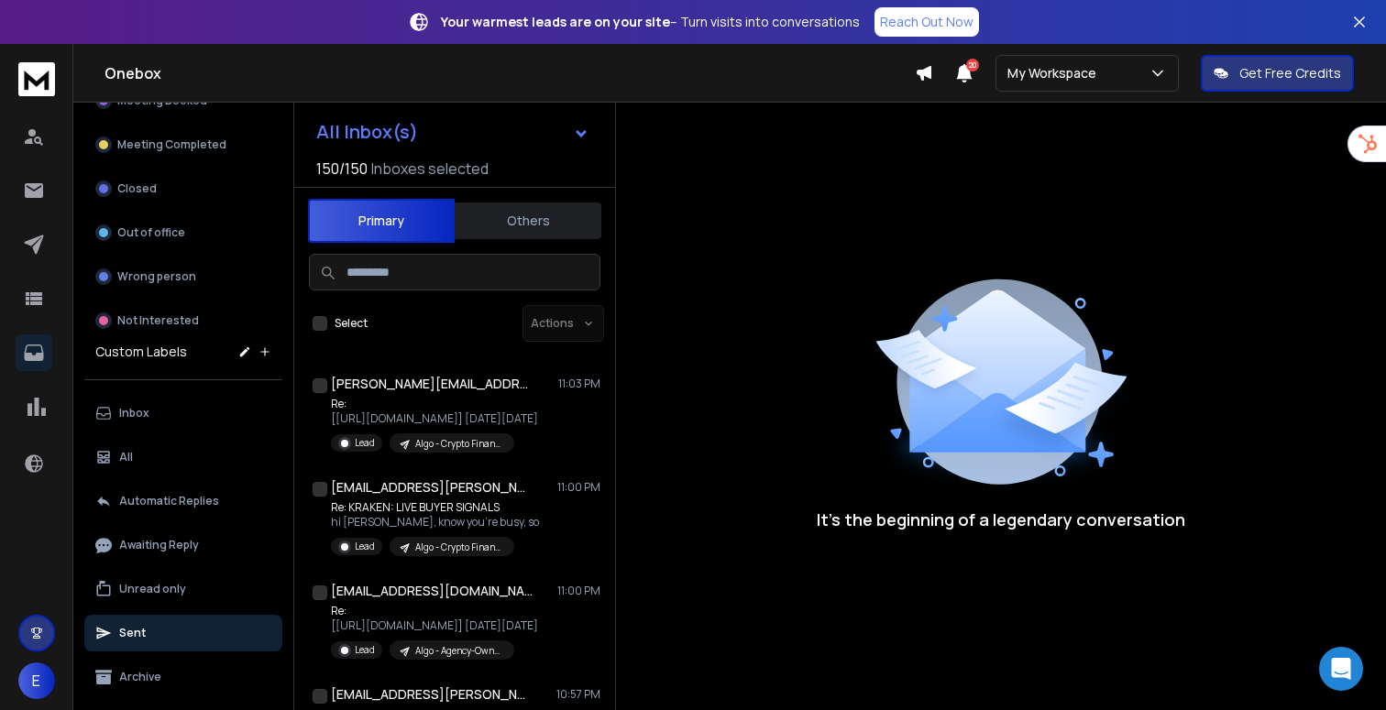 This screenshot has width=1386, height=710. Describe the element at coordinates (510, 73) in the screenshot. I see `h1: Onebox` at that location.